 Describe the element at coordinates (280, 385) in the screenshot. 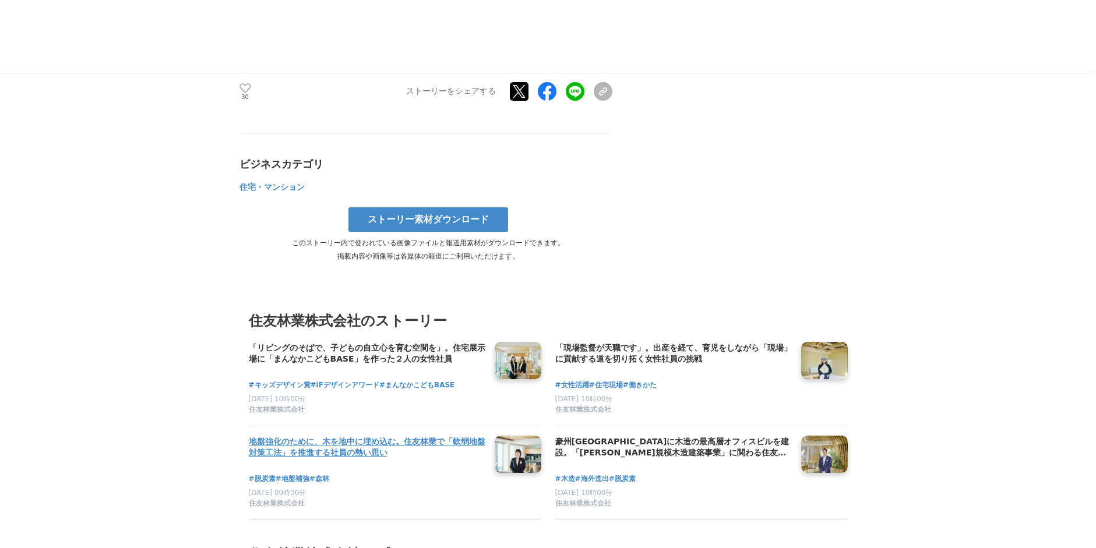

I see `a: #キッズデザイン賞` at that location.